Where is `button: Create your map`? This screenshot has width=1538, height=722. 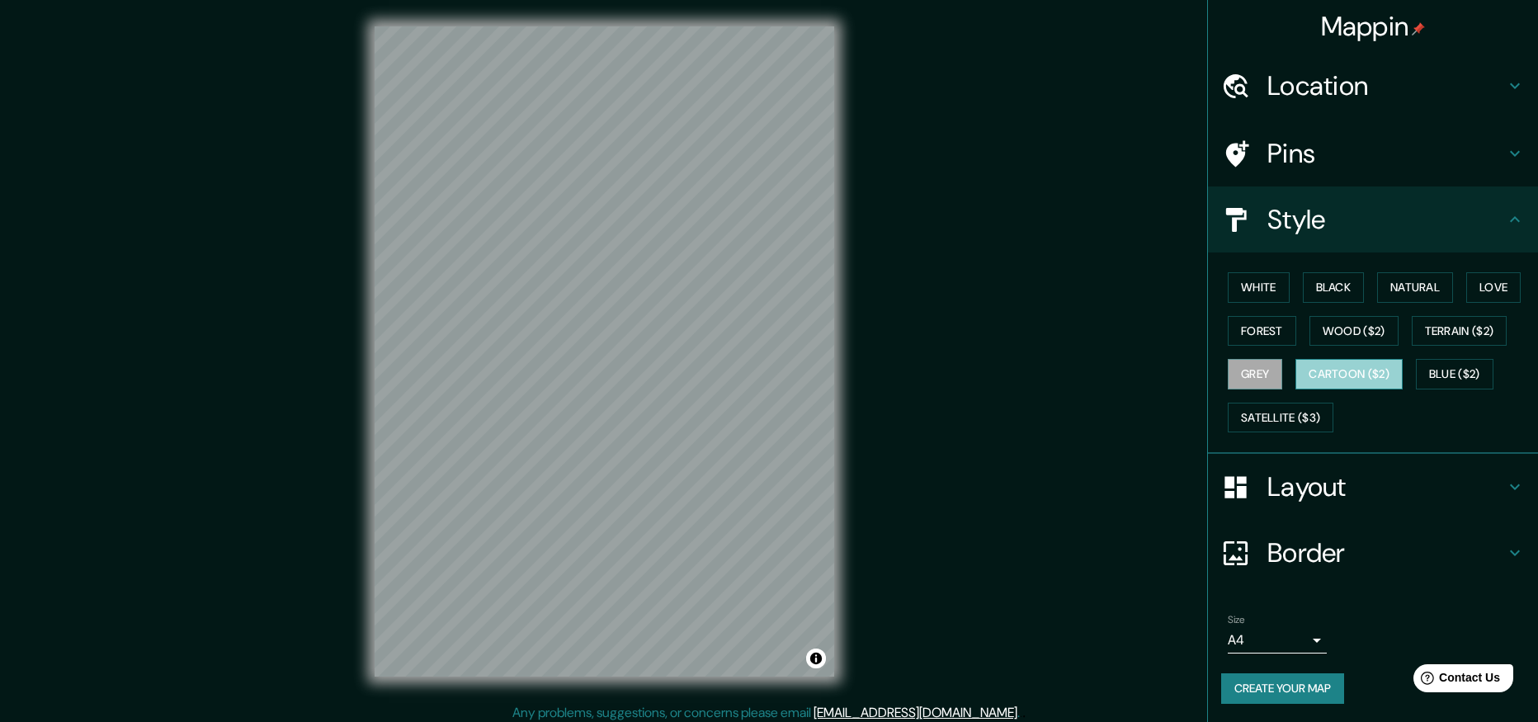
button: Create your map is located at coordinates (1282, 688).